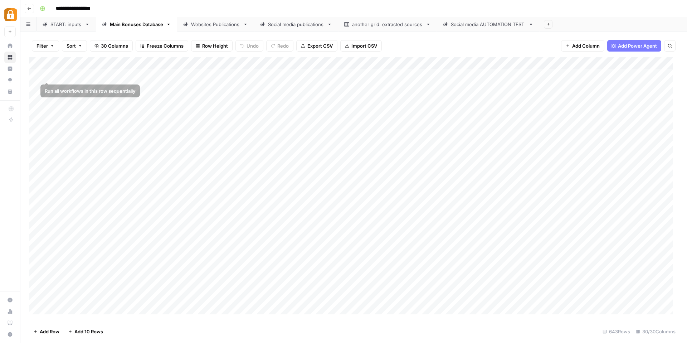 The width and height of the screenshot is (687, 343). What do you see at coordinates (585, 46) in the screenshot?
I see `span: Add Column` at bounding box center [585, 46].